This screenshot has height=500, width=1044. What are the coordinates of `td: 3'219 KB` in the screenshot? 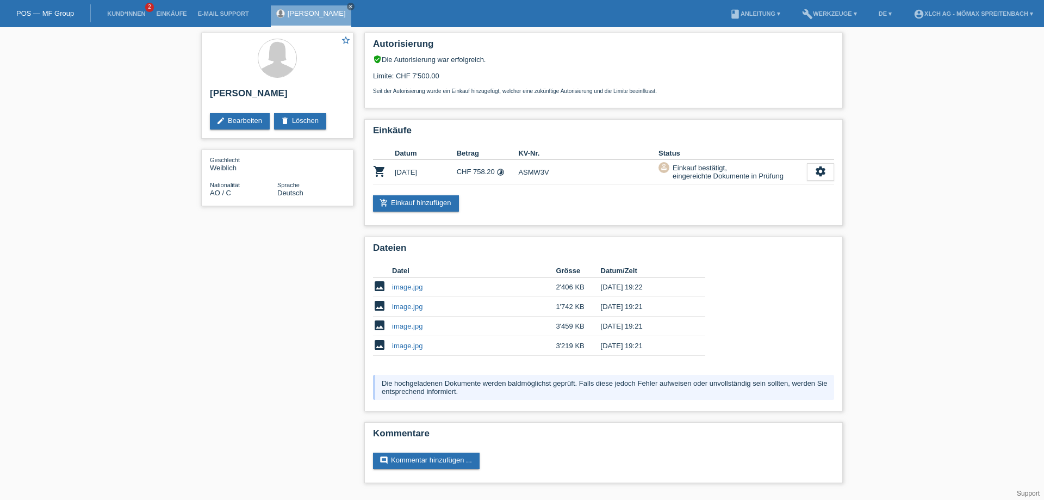 It's located at (578, 346).